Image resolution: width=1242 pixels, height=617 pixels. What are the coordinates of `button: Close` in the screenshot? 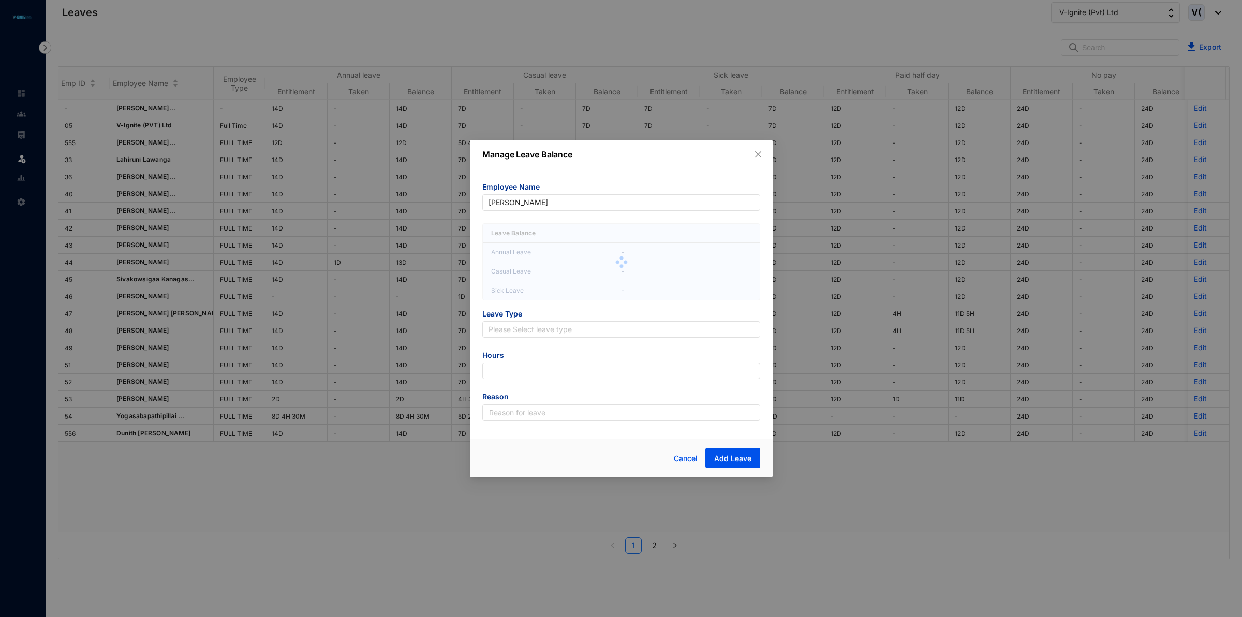 It's located at (758, 154).